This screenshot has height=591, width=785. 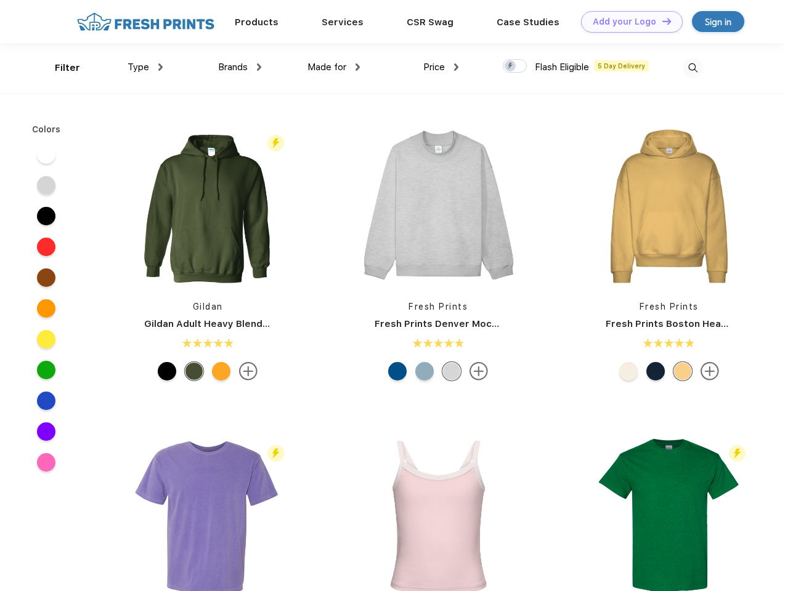 What do you see at coordinates (233, 67) in the screenshot?
I see `span: Brands` at bounding box center [233, 67].